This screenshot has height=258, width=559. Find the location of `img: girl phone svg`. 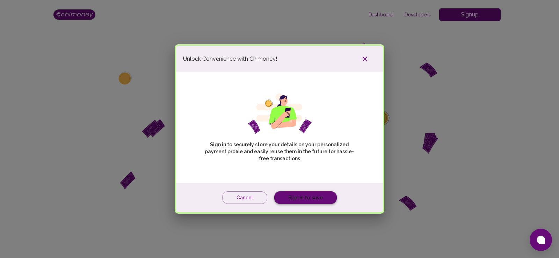

img: girl phone svg is located at coordinates (280, 114).